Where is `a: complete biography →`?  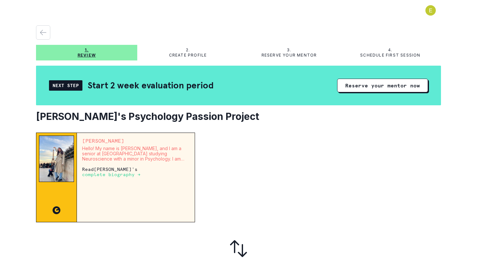 a: complete biography → is located at coordinates (111, 174).